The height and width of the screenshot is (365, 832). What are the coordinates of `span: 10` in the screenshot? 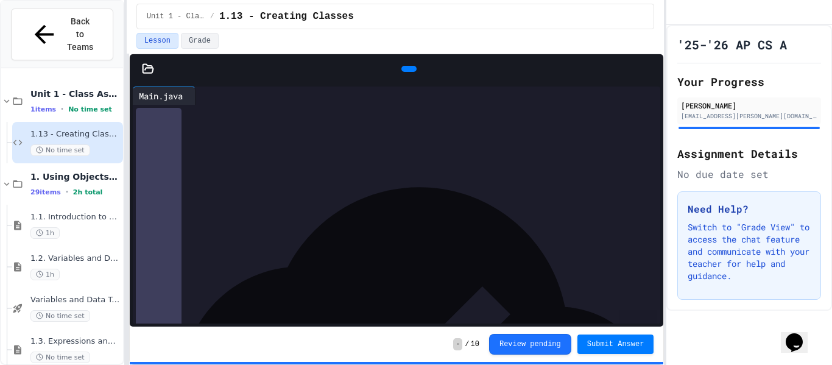 It's located at (475, 344).